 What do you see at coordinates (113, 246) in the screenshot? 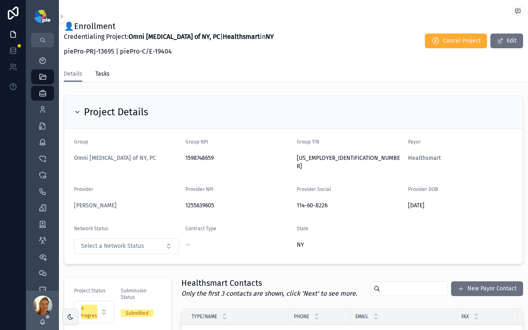
I see `span: Select a Network Status` at bounding box center [113, 246].